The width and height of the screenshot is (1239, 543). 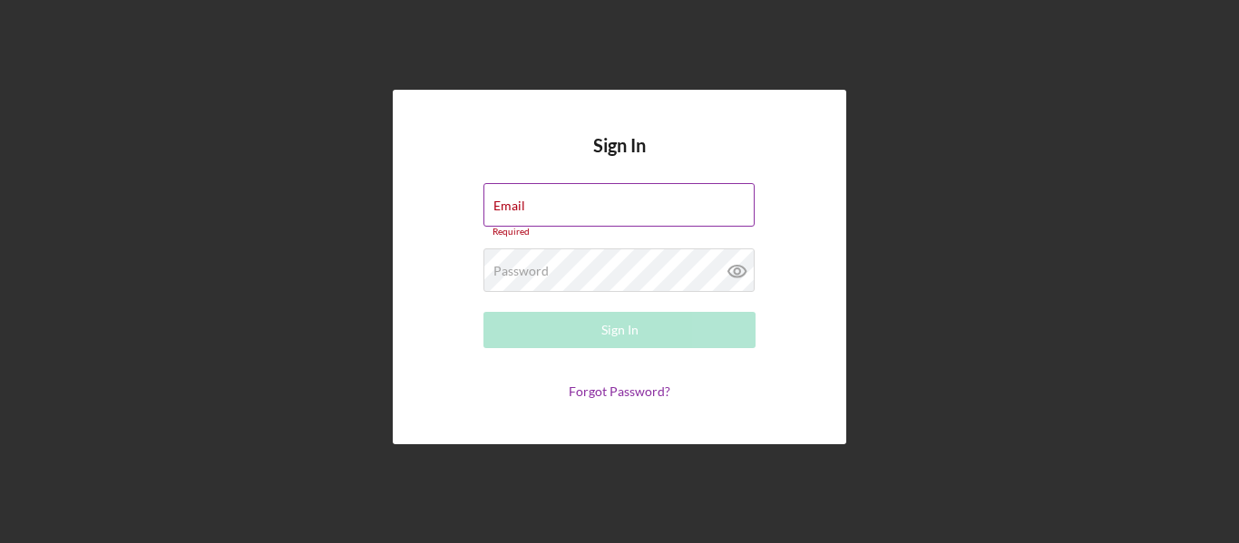 What do you see at coordinates (509, 206) in the screenshot?
I see `label: Email` at bounding box center [509, 206].